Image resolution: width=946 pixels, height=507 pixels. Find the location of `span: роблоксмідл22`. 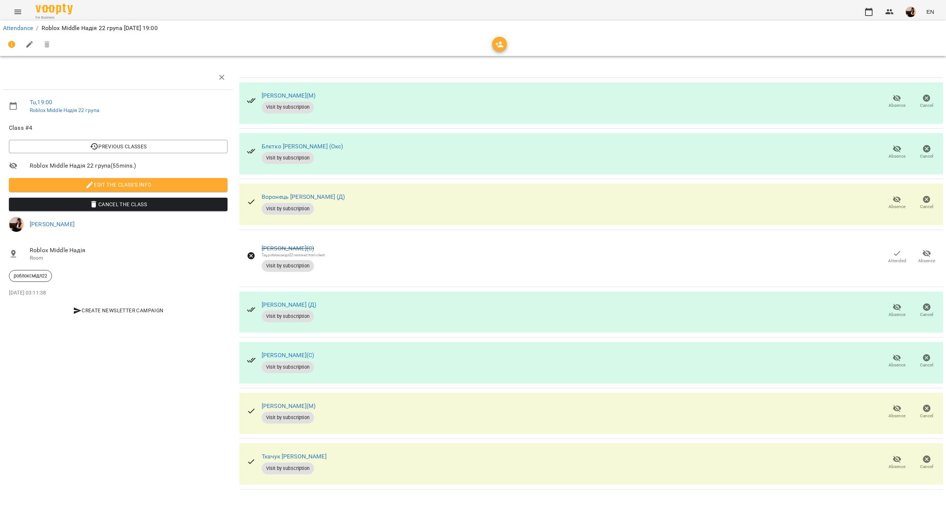

span: роблоксмідл22 is located at coordinates (30, 276).